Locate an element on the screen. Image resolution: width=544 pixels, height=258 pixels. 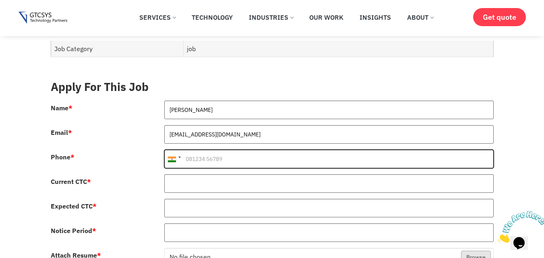
a: Industries is located at coordinates (271, 17).